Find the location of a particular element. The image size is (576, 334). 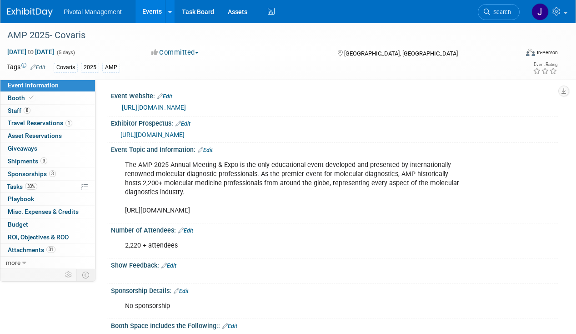

span: Event Information is located at coordinates (33, 85).